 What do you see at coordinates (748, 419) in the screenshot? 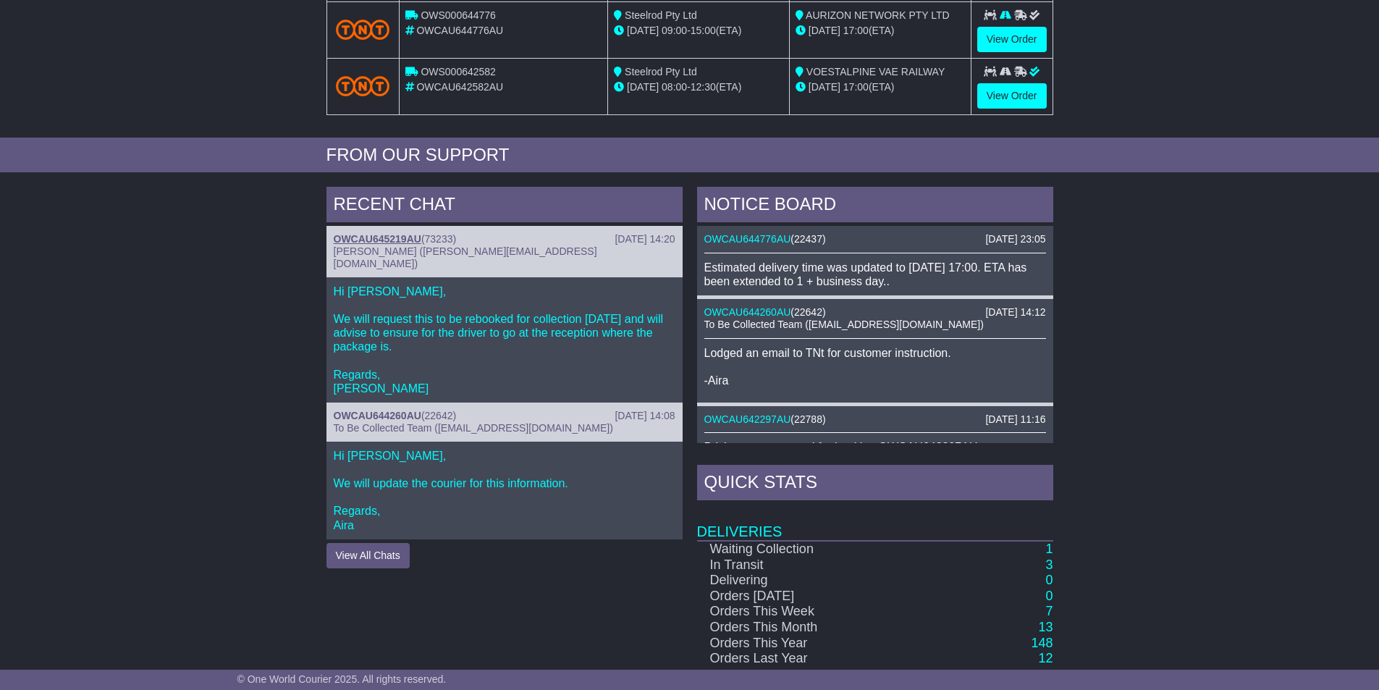
I see `a: OWCAU642297AU` at bounding box center [748, 419].